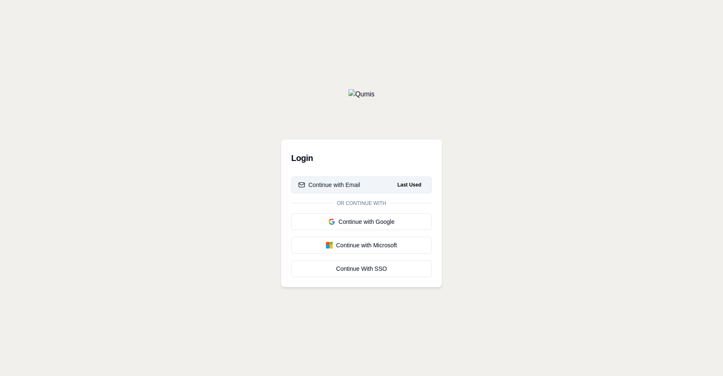 Image resolution: width=723 pixels, height=376 pixels. Describe the element at coordinates (362, 185) in the screenshot. I see `button: Continue with EmailLast Used` at that location.